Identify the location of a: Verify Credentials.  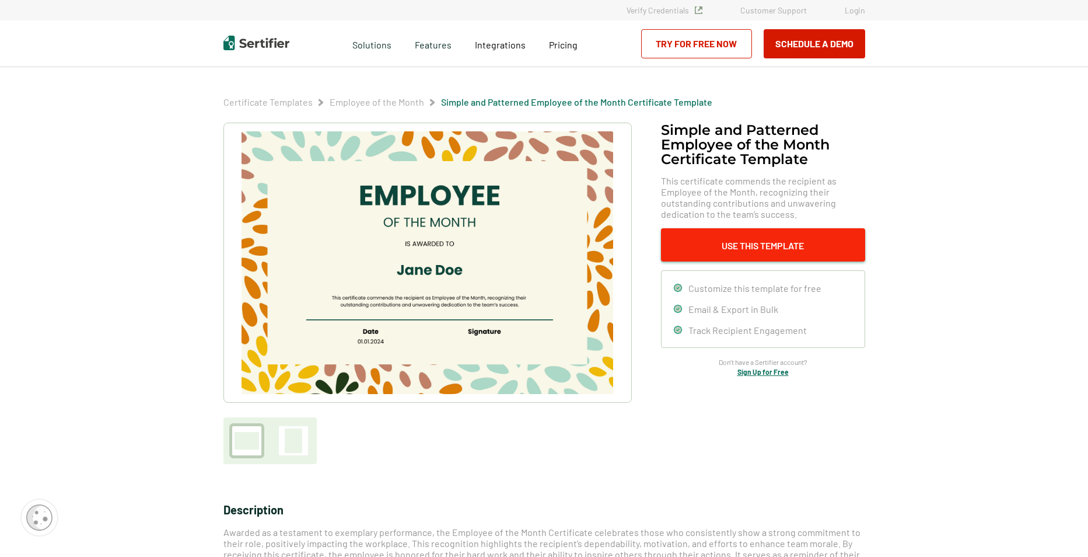
(665, 10).